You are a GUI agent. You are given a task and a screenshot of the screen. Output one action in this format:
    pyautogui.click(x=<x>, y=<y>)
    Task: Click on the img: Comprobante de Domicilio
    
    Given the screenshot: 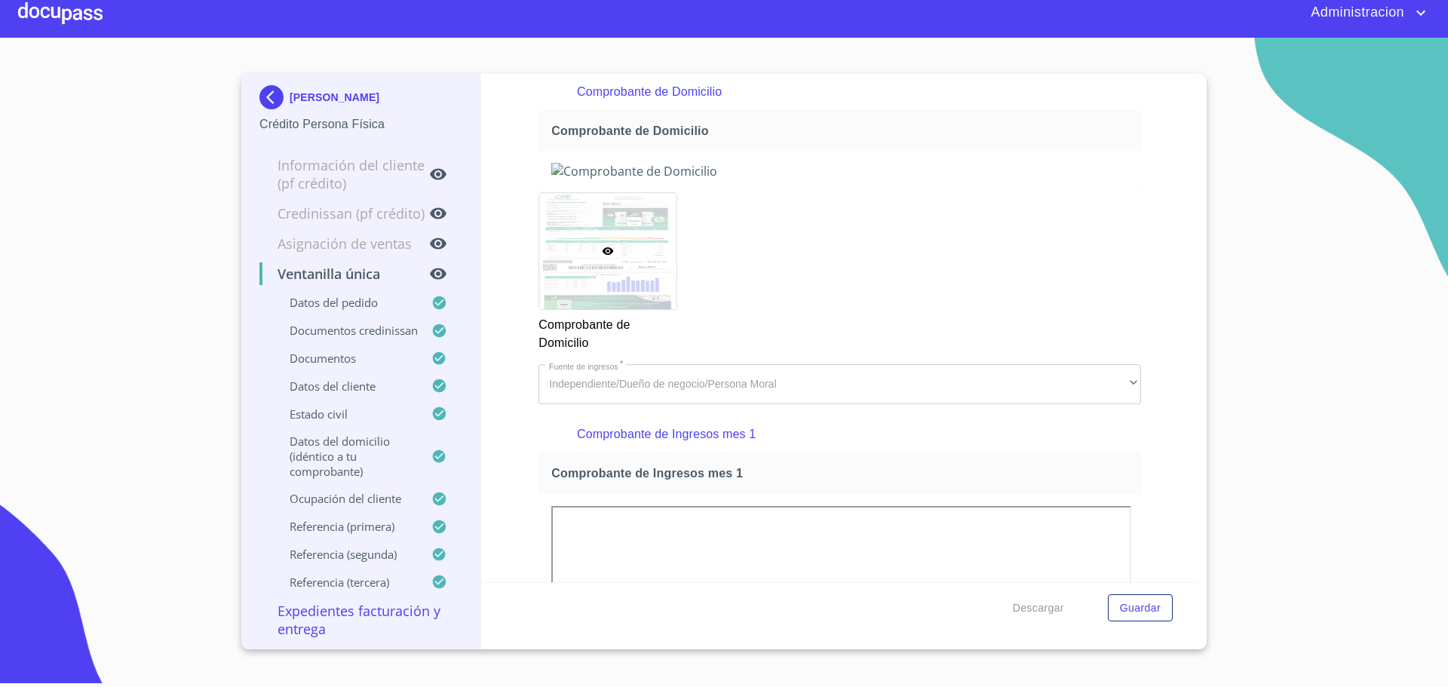 What is the action you would take?
    pyautogui.click(x=839, y=171)
    